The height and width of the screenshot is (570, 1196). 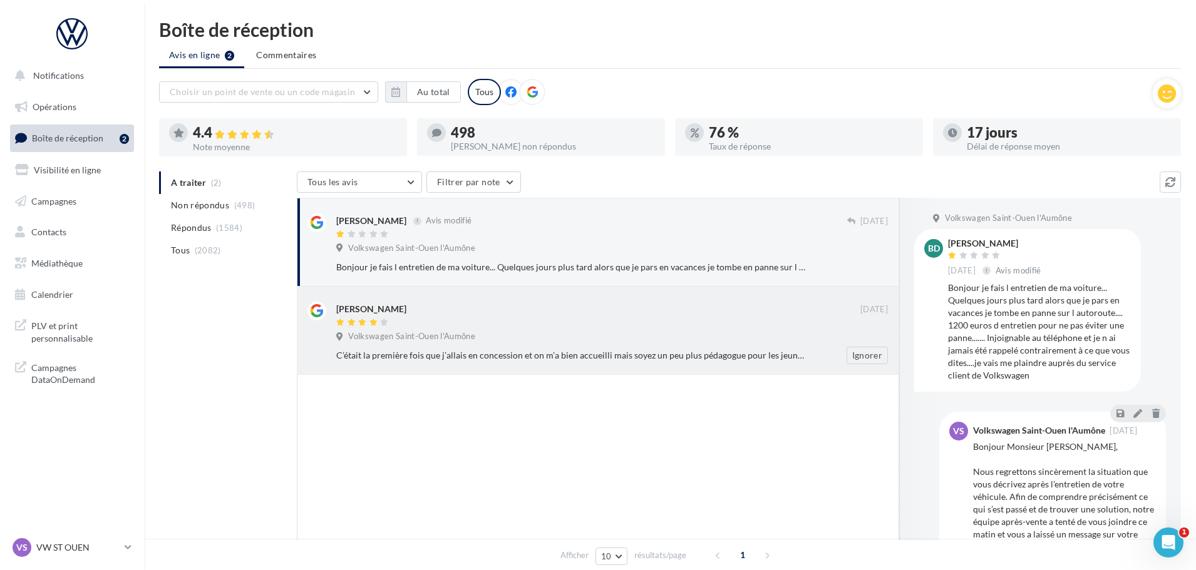 What do you see at coordinates (262, 91) in the screenshot?
I see `span: Choisir un point de vente ou un code magasin` at bounding box center [262, 91].